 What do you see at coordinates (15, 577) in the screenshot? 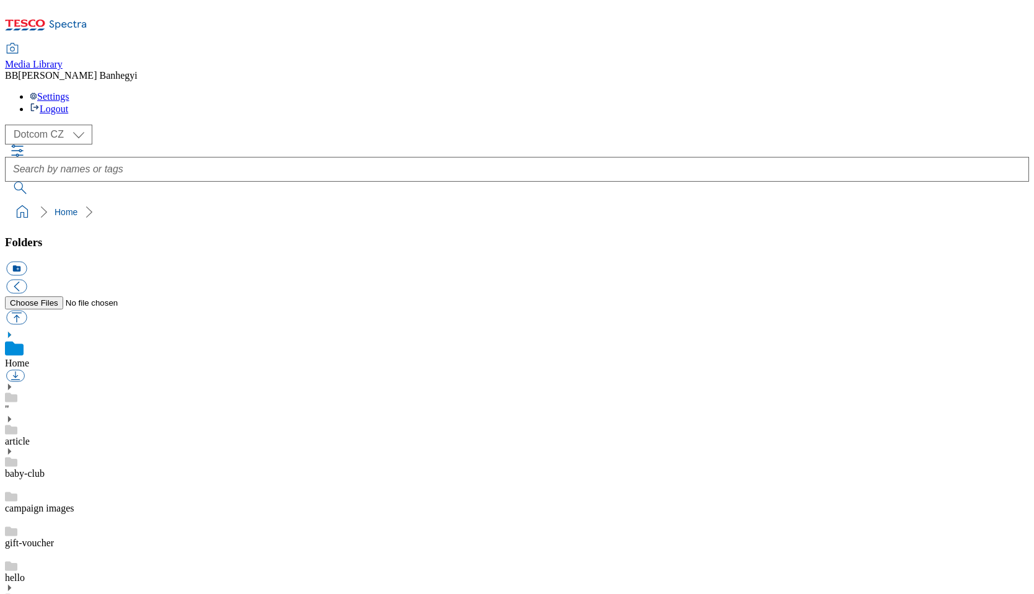
I see `a: hello` at bounding box center [15, 577].